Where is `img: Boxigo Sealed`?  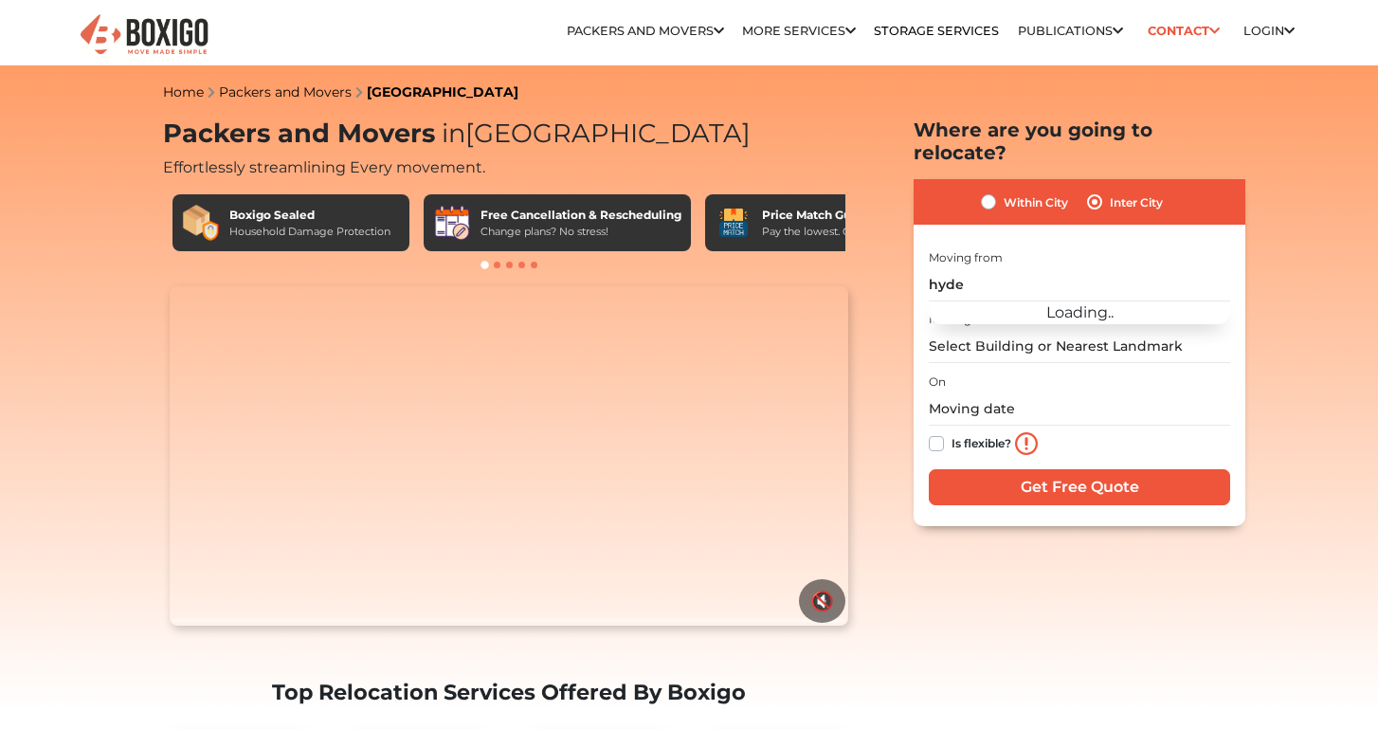
img: Boxigo Sealed is located at coordinates (201, 223).